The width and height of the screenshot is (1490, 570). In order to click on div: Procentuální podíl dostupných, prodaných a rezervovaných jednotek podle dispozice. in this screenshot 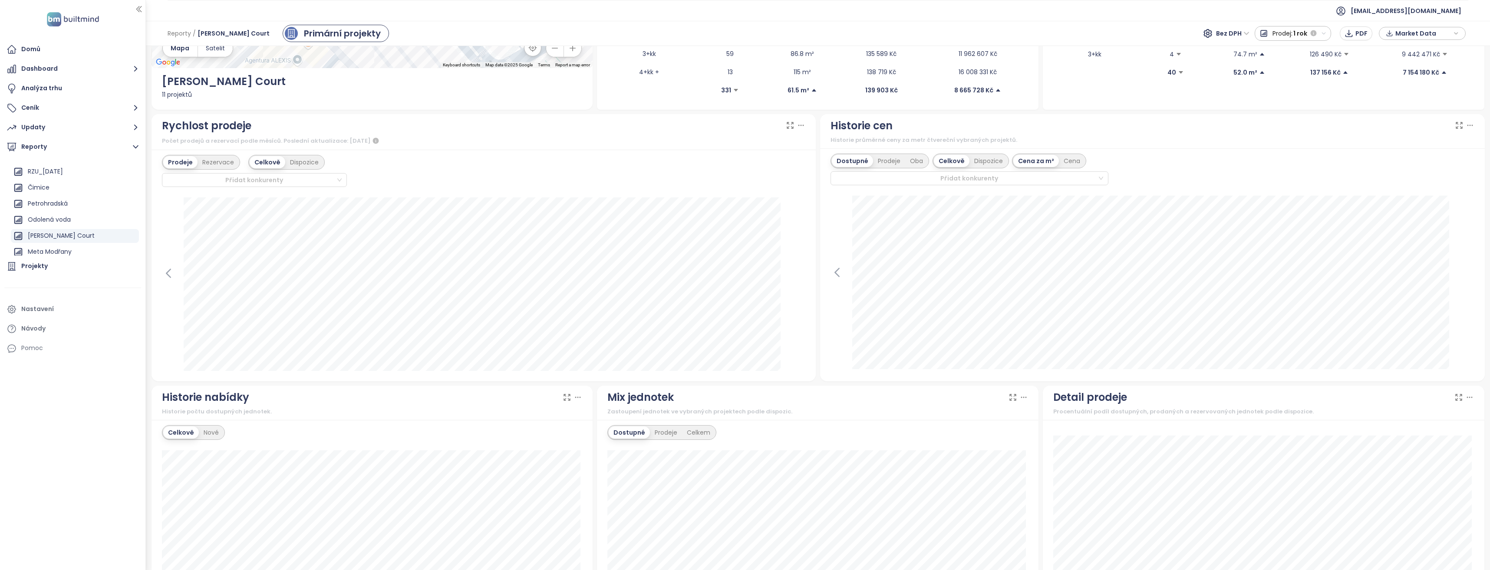, I will do `click(1263, 412)`.